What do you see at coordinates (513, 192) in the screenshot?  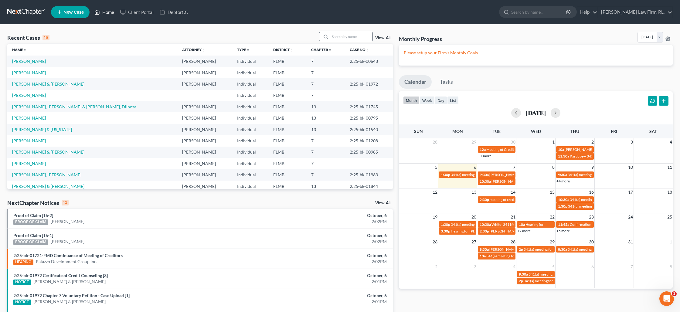 I see `span: 14` at bounding box center [513, 192].